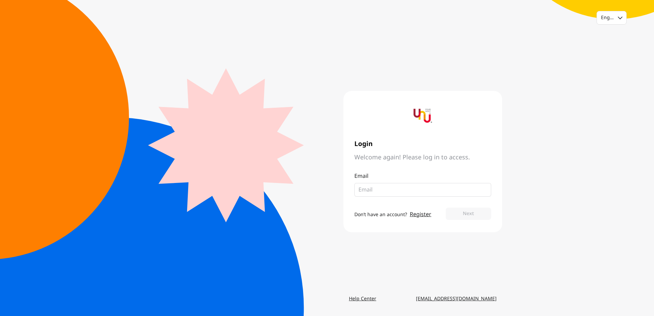 This screenshot has height=316, width=654. Describe the element at coordinates (381, 215) in the screenshot. I see `span: Don’t have an account?` at that location.